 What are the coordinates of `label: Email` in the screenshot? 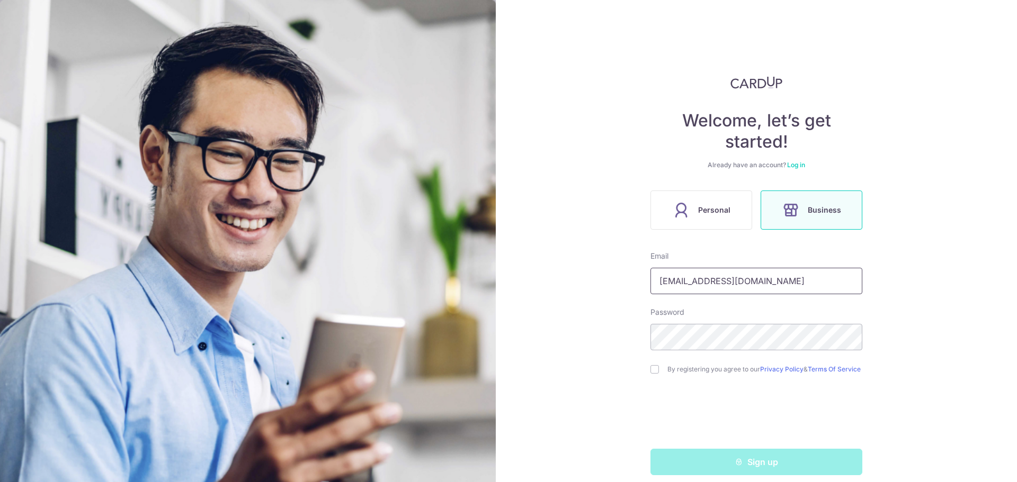 It's located at (659, 256).